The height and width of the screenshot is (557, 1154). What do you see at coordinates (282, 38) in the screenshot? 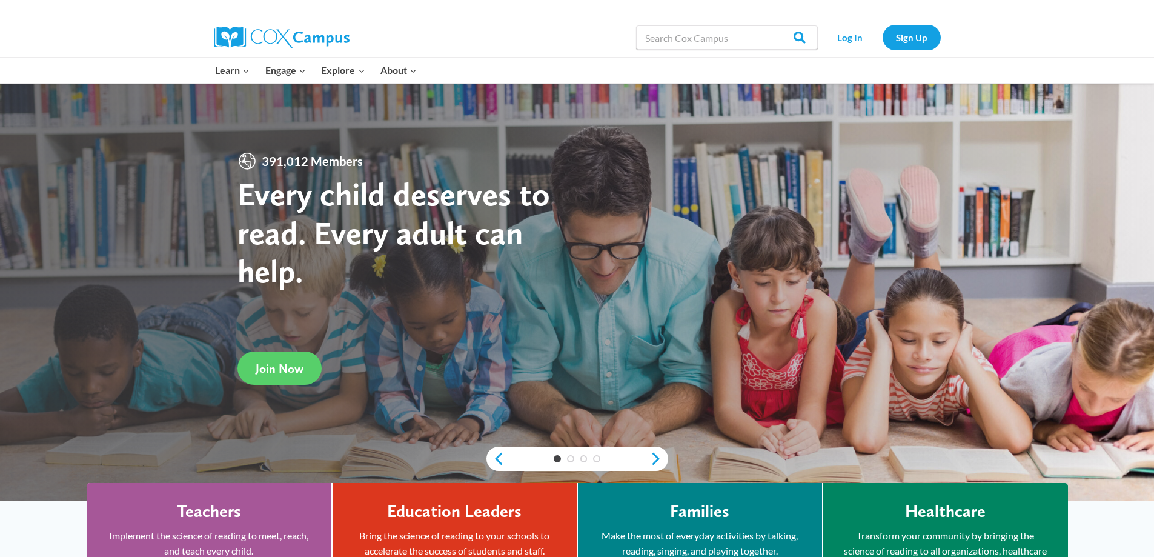
I see `img: Cox Campus` at bounding box center [282, 38].